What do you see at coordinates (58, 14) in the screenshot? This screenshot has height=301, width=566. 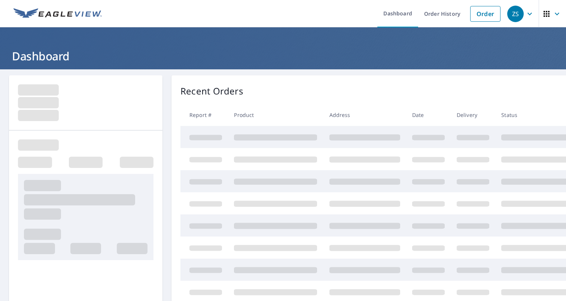 I see `img: EV Logo` at bounding box center [58, 14].